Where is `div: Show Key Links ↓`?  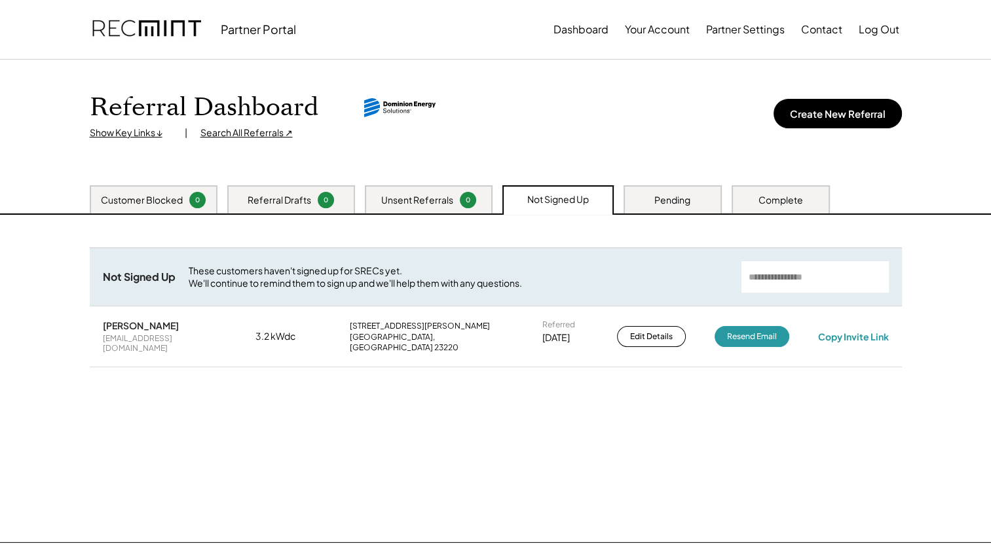
div: Show Key Links ↓ is located at coordinates (130, 133).